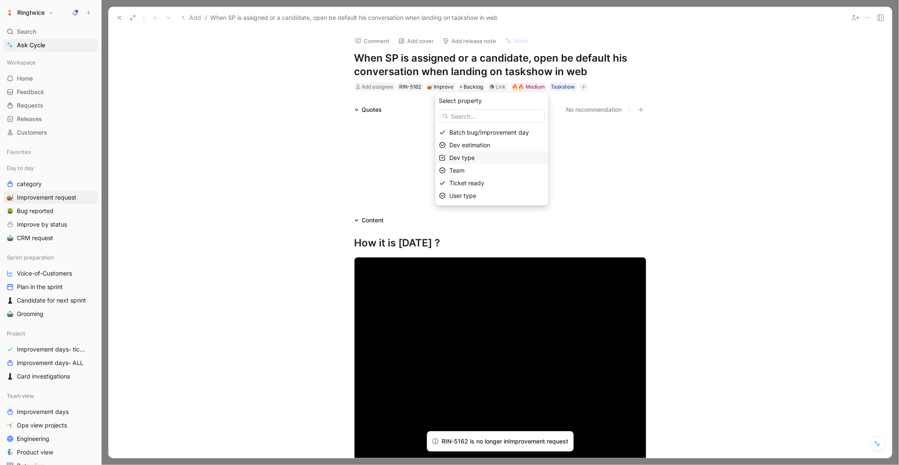  Describe the element at coordinates (492, 116) in the screenshot. I see `input: Search...` at that location.